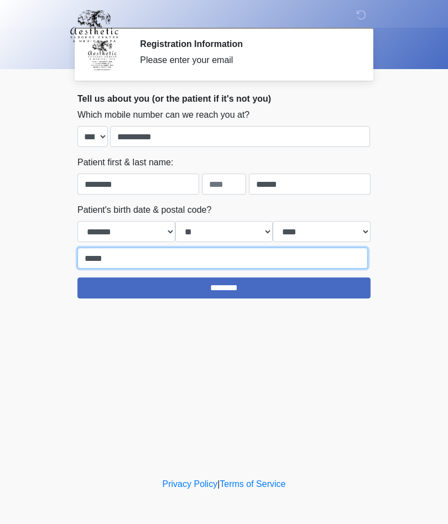  Describe the element at coordinates (102, 55) in the screenshot. I see `img: Agent Avatar` at that location.